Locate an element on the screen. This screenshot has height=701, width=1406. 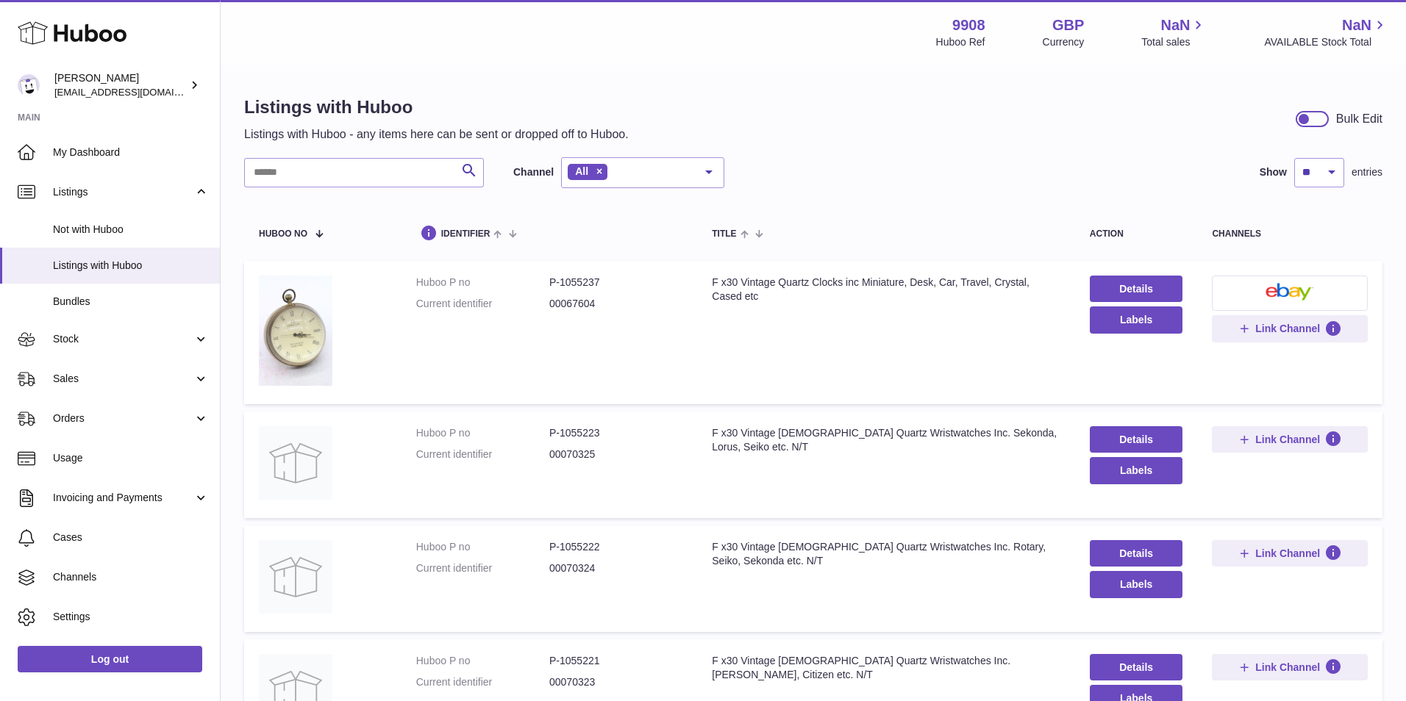
span: entries is located at coordinates (1367, 172).